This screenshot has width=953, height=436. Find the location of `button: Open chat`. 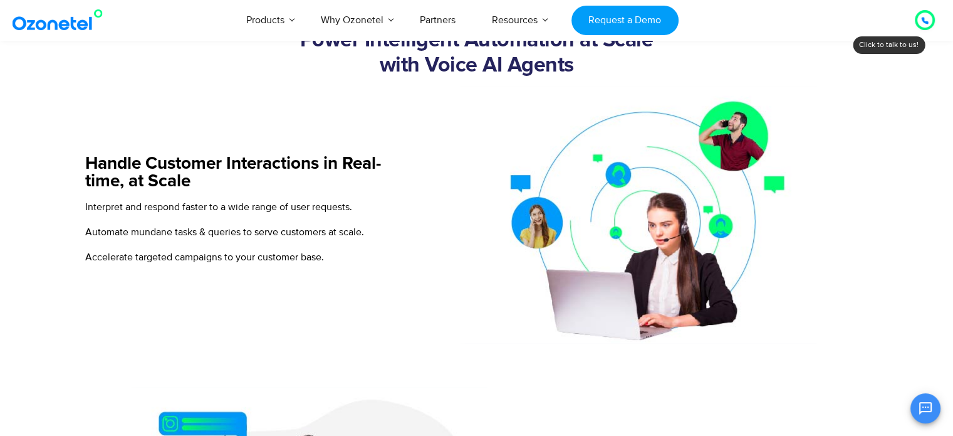

button: Open chat is located at coordinates (926, 408).